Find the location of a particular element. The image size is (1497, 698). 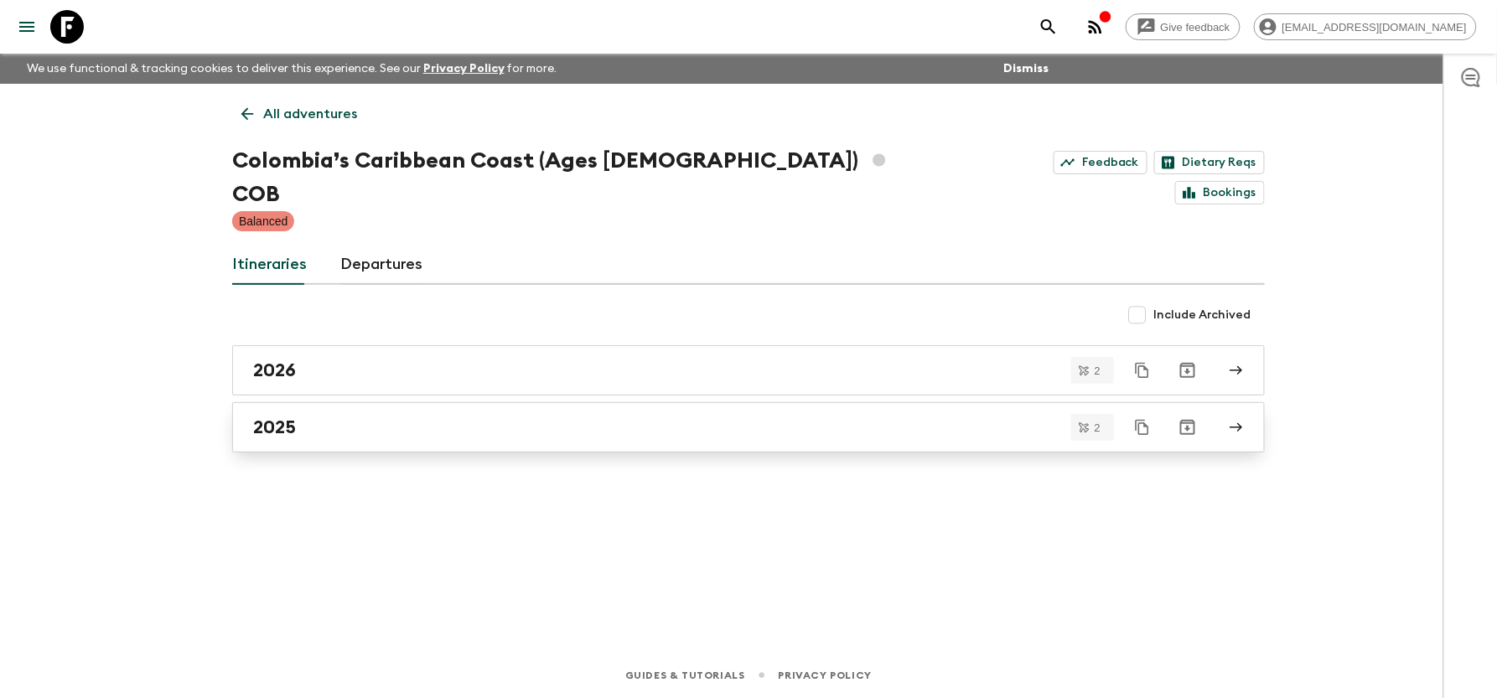

p: All adventures is located at coordinates (310, 114).